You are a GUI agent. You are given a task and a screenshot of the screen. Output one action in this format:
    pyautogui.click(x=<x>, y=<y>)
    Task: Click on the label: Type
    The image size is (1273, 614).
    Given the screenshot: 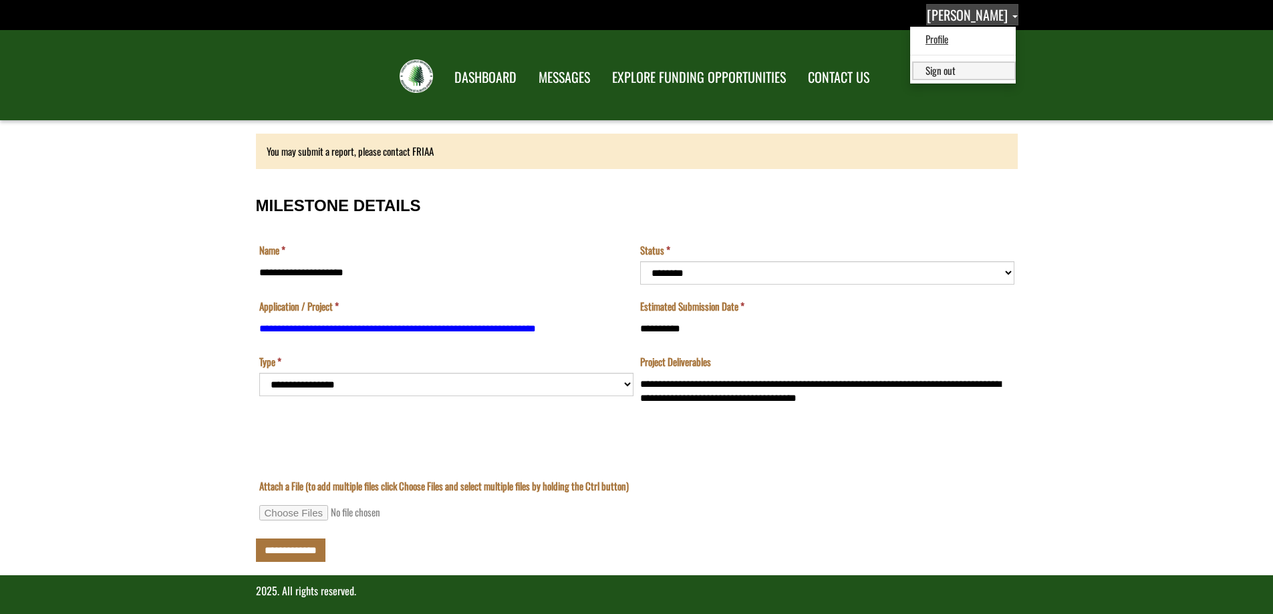 What is the action you would take?
    pyautogui.click(x=270, y=362)
    